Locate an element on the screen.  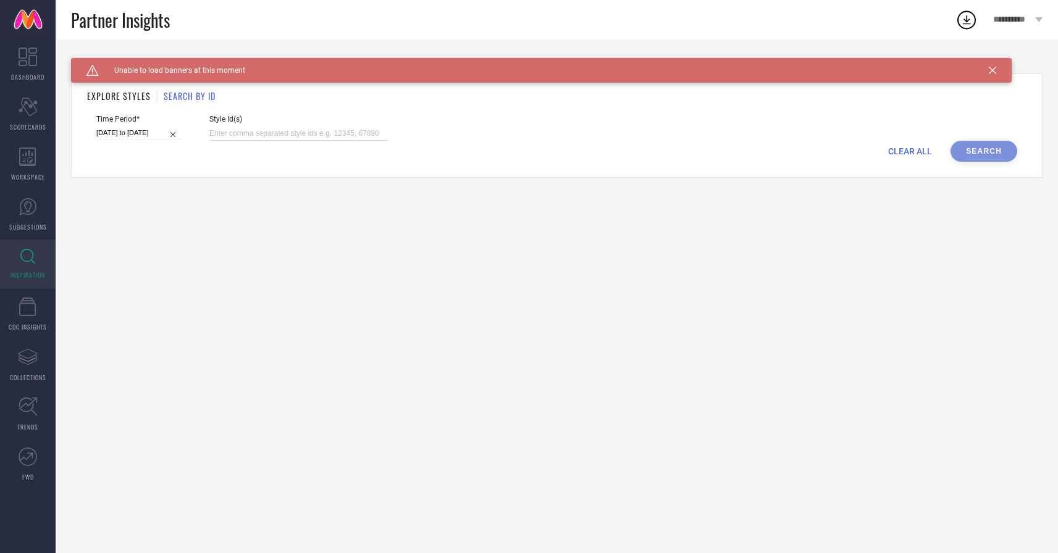
span: CLEAR ALL is located at coordinates (910, 151).